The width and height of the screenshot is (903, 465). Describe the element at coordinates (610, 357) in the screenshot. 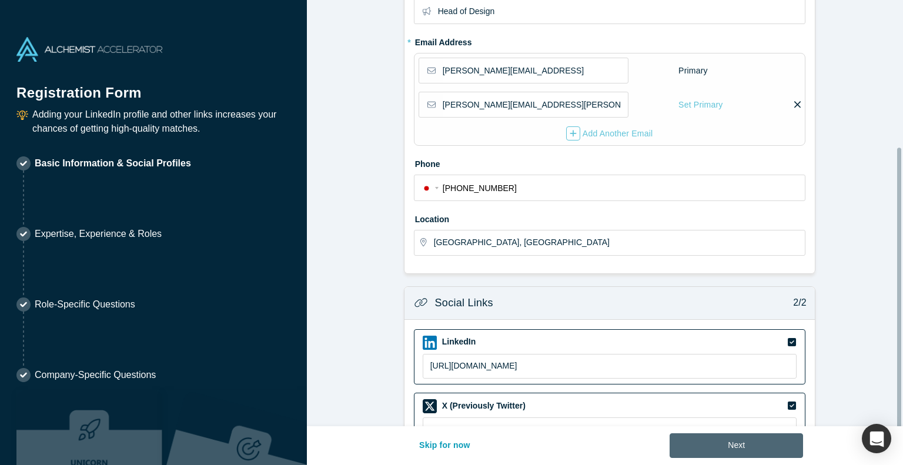

I see `div: LinkedIn iconLinkedIn` at that location.